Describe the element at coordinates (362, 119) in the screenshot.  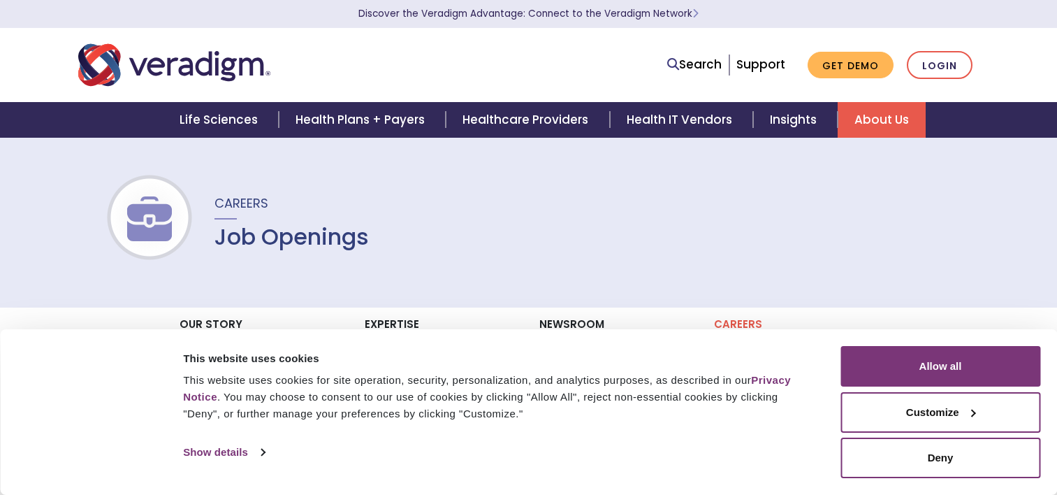
I see `a: Health Plans + Payers` at that location.